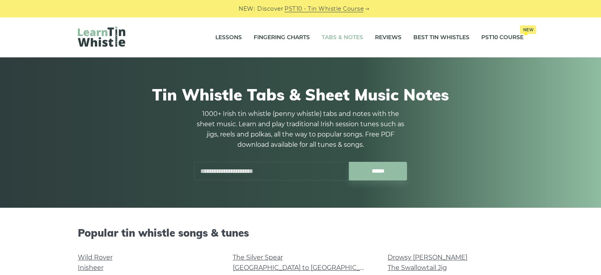 The height and width of the screenshot is (275, 601). What do you see at coordinates (417, 267) in the screenshot?
I see `a: The Swallowtail Jig` at bounding box center [417, 267].